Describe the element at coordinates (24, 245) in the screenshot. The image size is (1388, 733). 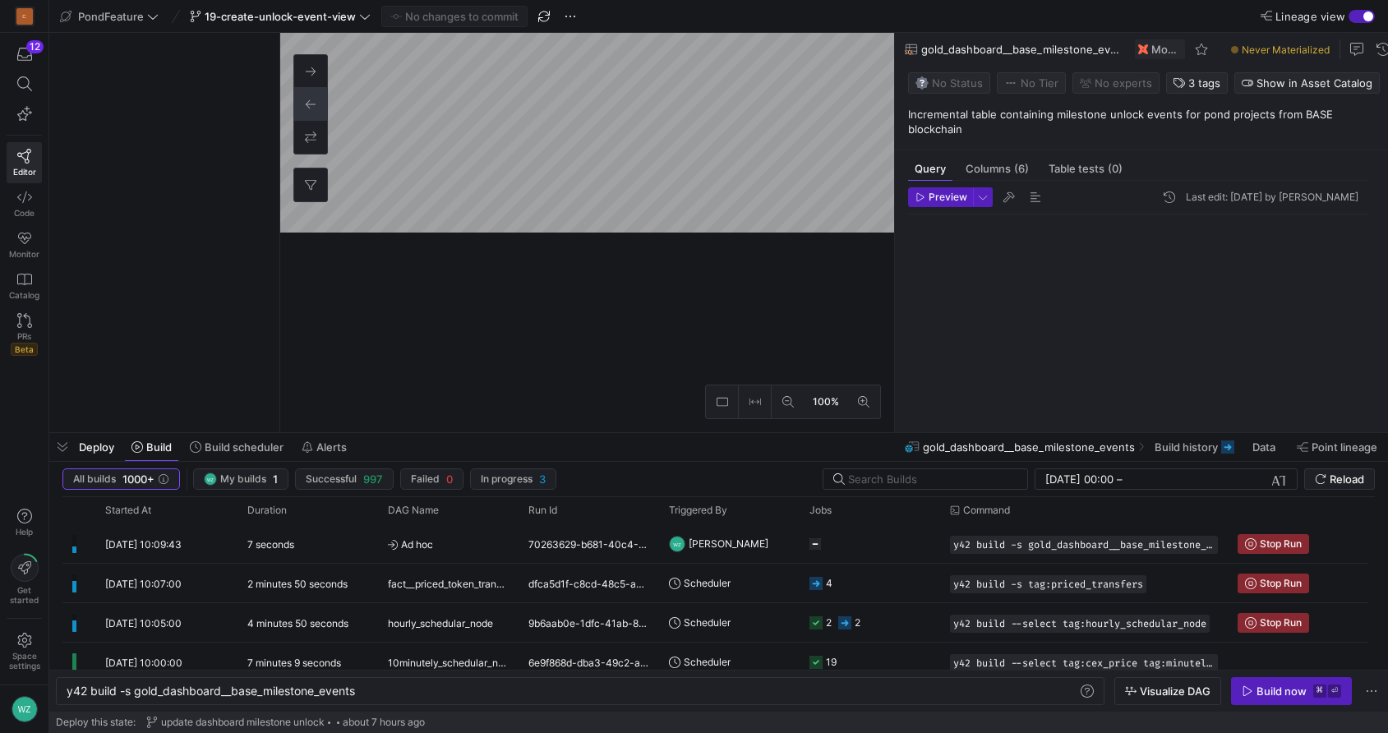
I see `a: Monitor` at that location.